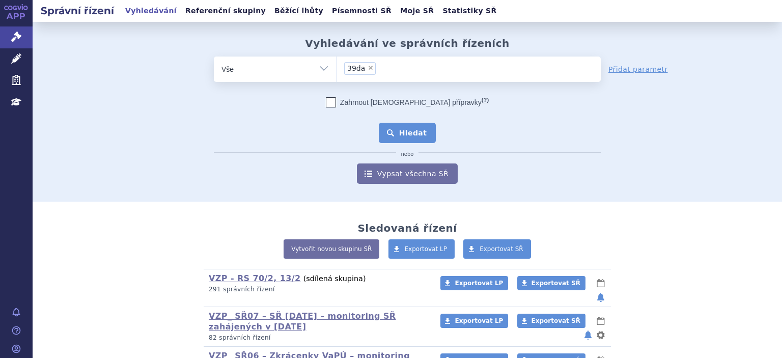 This screenshot has height=358, width=782. Describe the element at coordinates (299, 11) in the screenshot. I see `a: Běžící lhůty` at that location.